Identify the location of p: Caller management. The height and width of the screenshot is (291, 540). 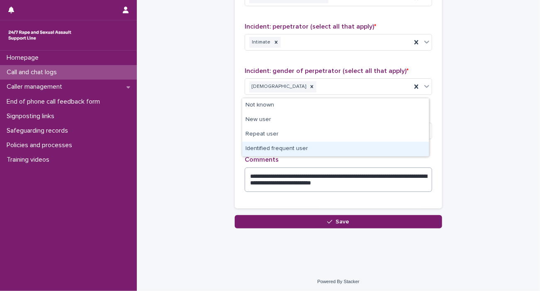
(36, 87).